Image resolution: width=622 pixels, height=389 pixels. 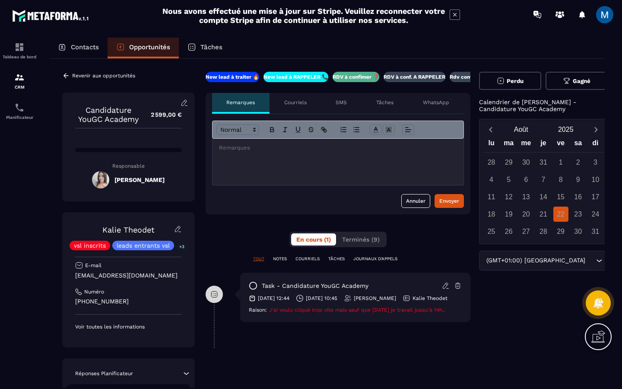 What do you see at coordinates (515, 81) in the screenshot?
I see `span: Perdu` at bounding box center [515, 81].